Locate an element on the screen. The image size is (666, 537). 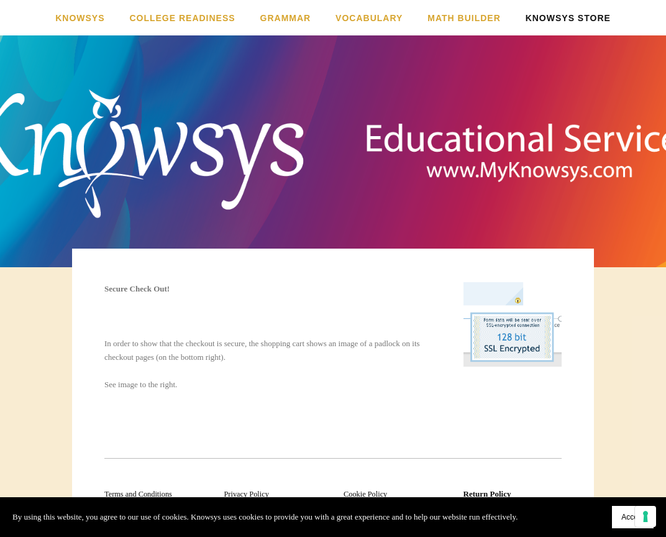
strong: Secure Check Out! is located at coordinates (137, 288).